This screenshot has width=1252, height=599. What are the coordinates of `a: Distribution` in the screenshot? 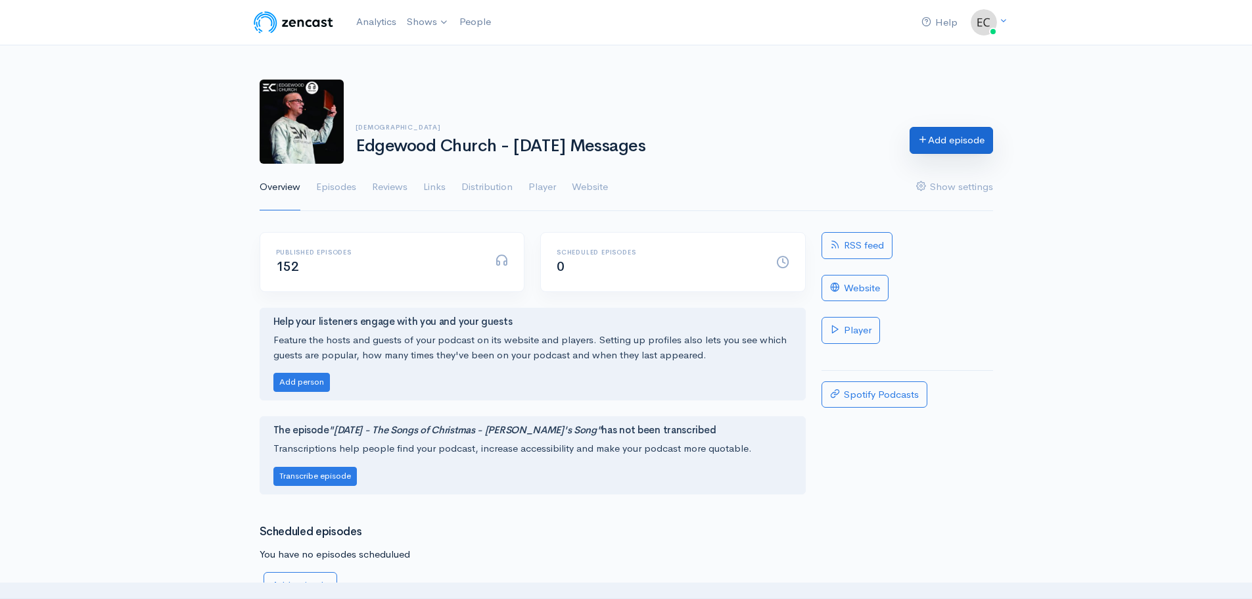 It's located at (487, 187).